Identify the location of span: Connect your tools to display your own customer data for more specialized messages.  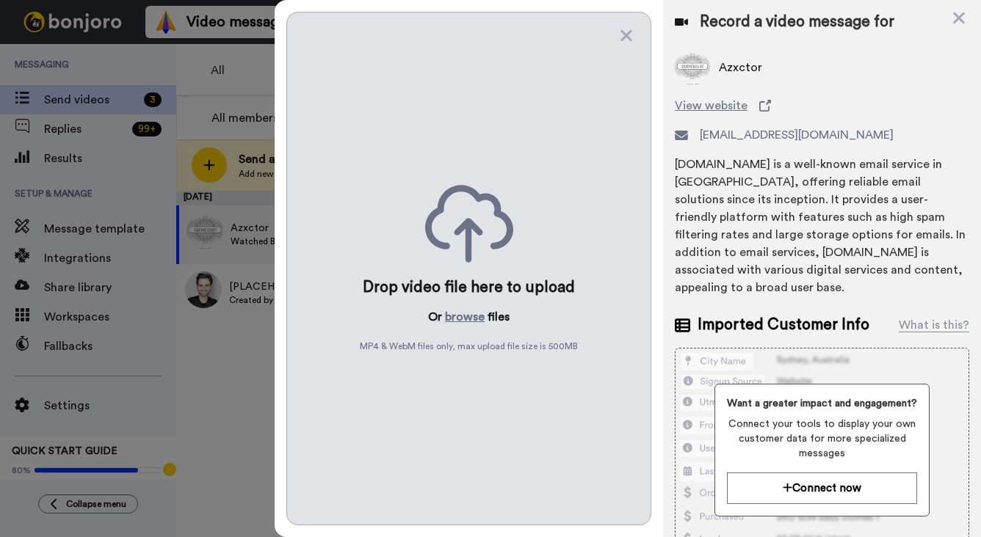
(821, 439).